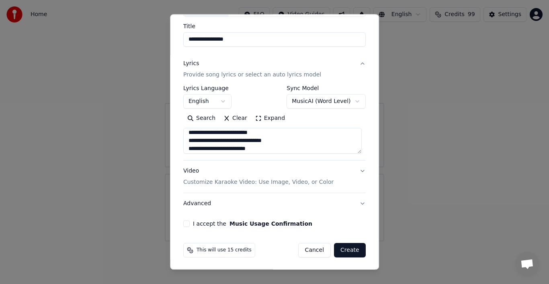 Image resolution: width=549 pixels, height=284 pixels. Describe the element at coordinates (206, 9) in the screenshot. I see `div: Choose File` at that location.